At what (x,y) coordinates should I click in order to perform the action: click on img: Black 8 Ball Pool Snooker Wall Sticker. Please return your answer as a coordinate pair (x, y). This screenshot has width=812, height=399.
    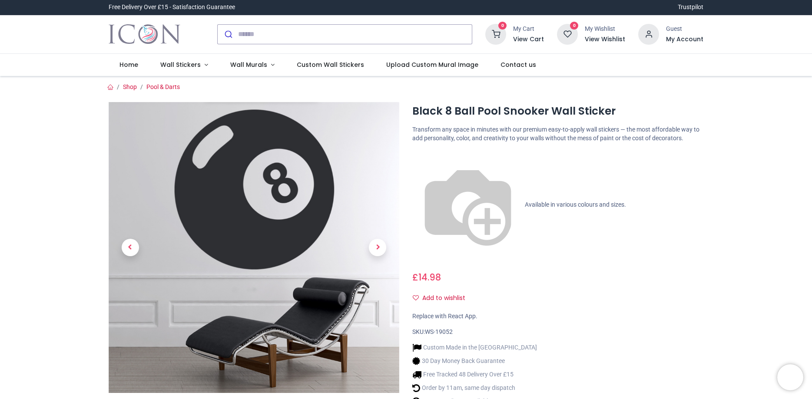
    Looking at the image, I should click on (254, 248).